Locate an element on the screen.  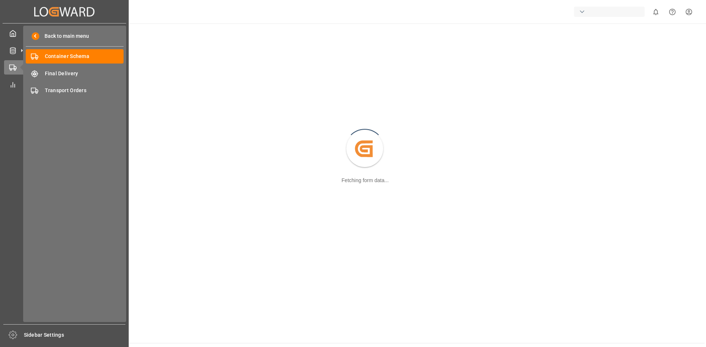
button: Help Center is located at coordinates (672, 12).